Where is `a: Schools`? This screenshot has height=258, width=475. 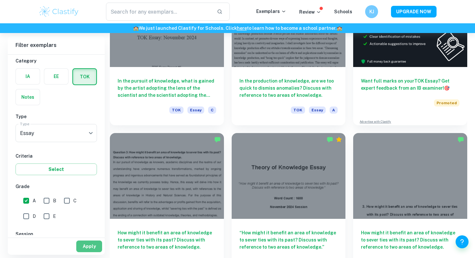 a: Schools is located at coordinates (343, 12).